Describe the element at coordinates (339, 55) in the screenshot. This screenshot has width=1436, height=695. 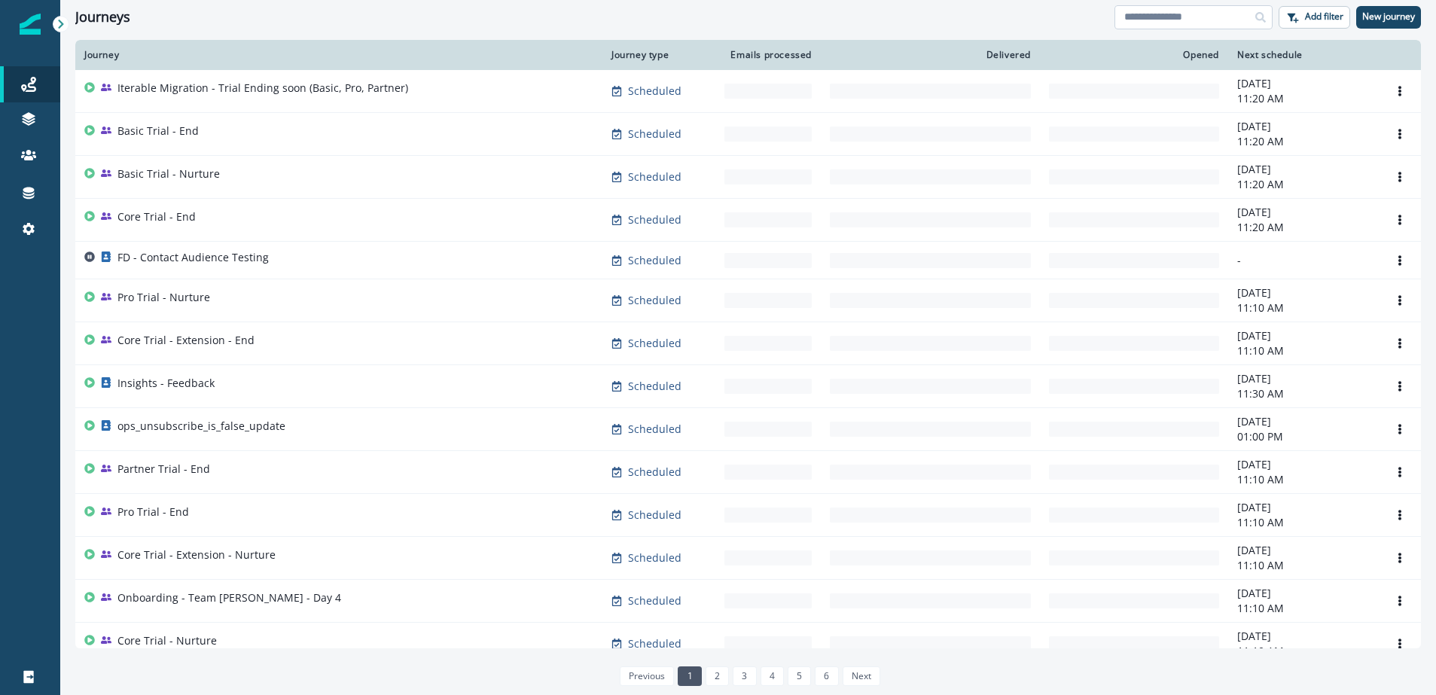
I see `div: Journey` at that location.